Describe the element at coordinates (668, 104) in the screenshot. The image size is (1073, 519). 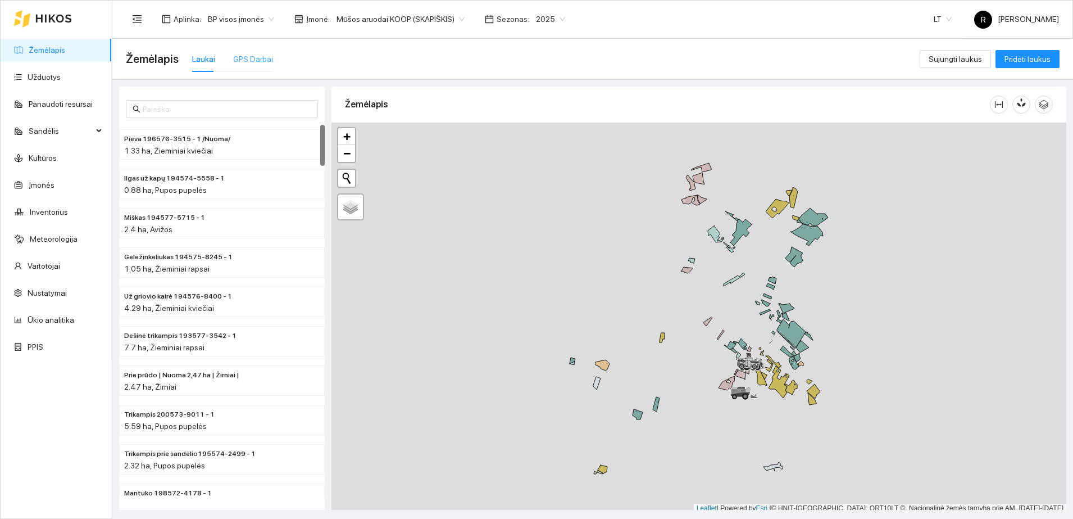
I see `div: Žemėlapis` at that location.